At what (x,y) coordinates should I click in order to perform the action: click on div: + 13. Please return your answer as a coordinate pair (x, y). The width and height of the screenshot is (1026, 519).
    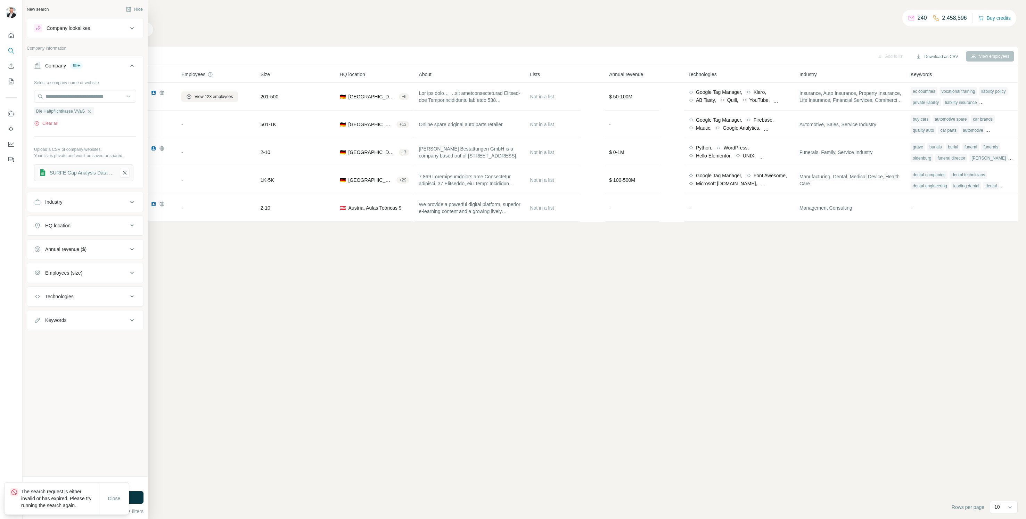
    Looking at the image, I should click on (403, 124).